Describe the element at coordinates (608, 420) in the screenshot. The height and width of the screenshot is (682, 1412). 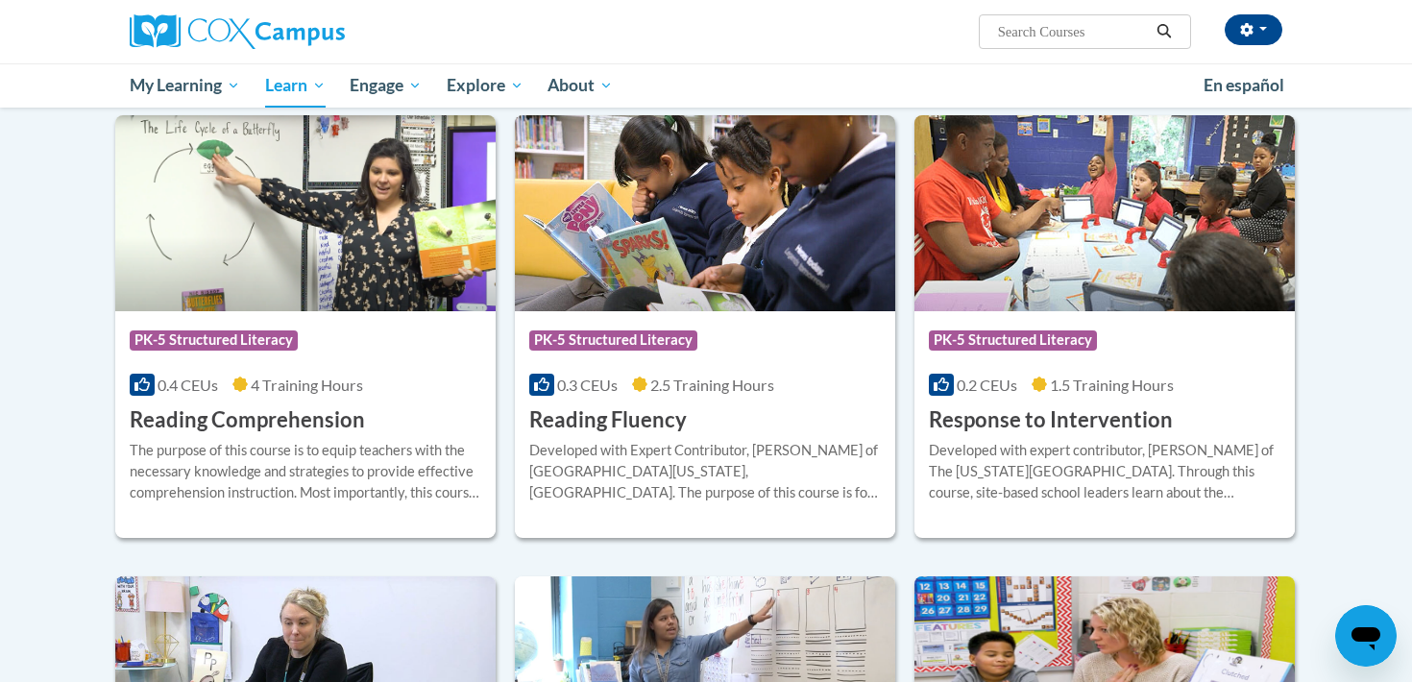
I see `h3: Reading Fluency` at that location.